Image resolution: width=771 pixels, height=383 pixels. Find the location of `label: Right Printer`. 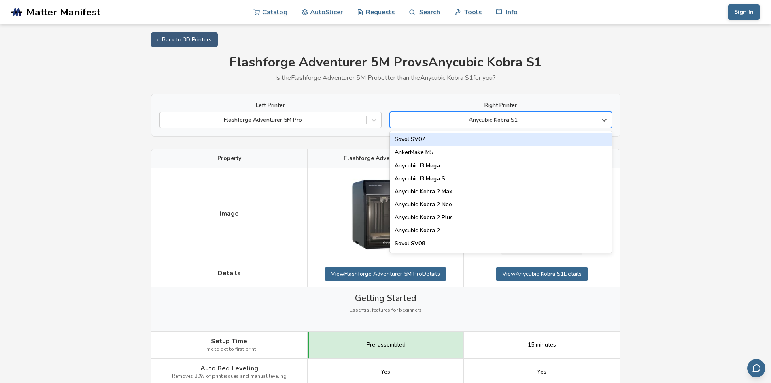

label: Right Printer is located at coordinates (501, 105).